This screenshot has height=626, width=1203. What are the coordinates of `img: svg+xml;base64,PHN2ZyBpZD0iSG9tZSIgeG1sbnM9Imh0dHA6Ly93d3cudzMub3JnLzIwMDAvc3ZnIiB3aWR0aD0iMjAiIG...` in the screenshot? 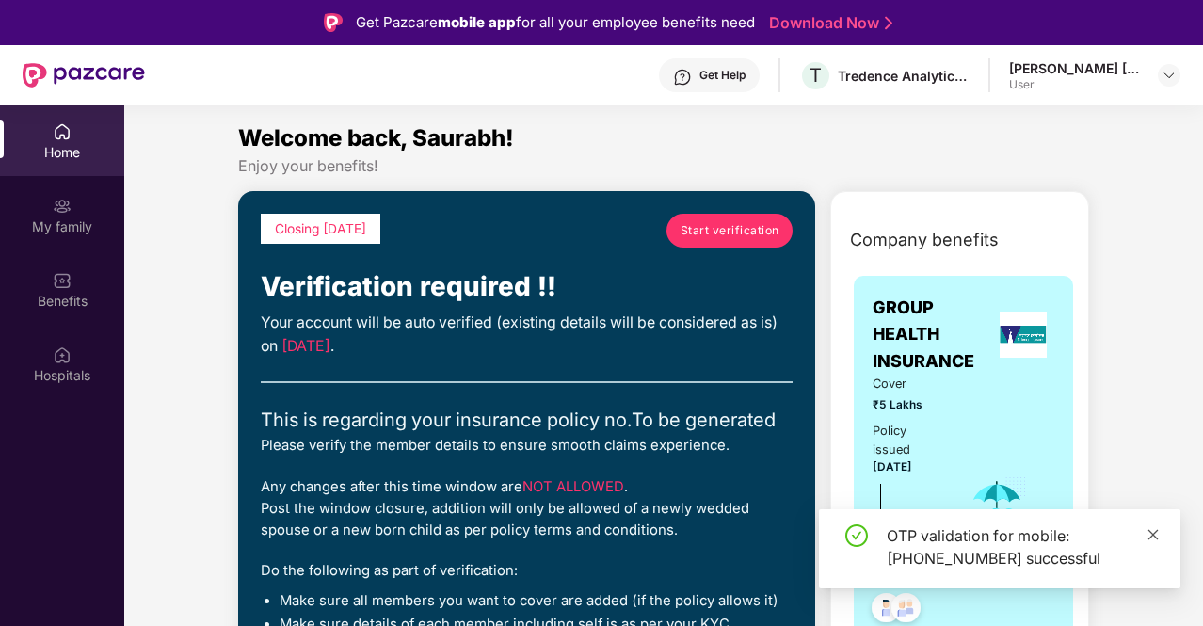 It's located at (62, 132).